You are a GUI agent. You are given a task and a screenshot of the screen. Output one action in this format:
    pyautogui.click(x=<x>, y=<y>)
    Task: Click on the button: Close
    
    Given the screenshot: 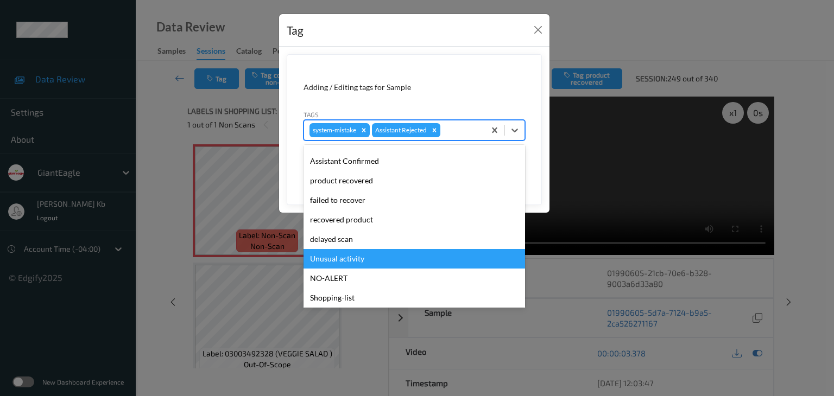 What is the action you would take?
    pyautogui.click(x=538, y=30)
    